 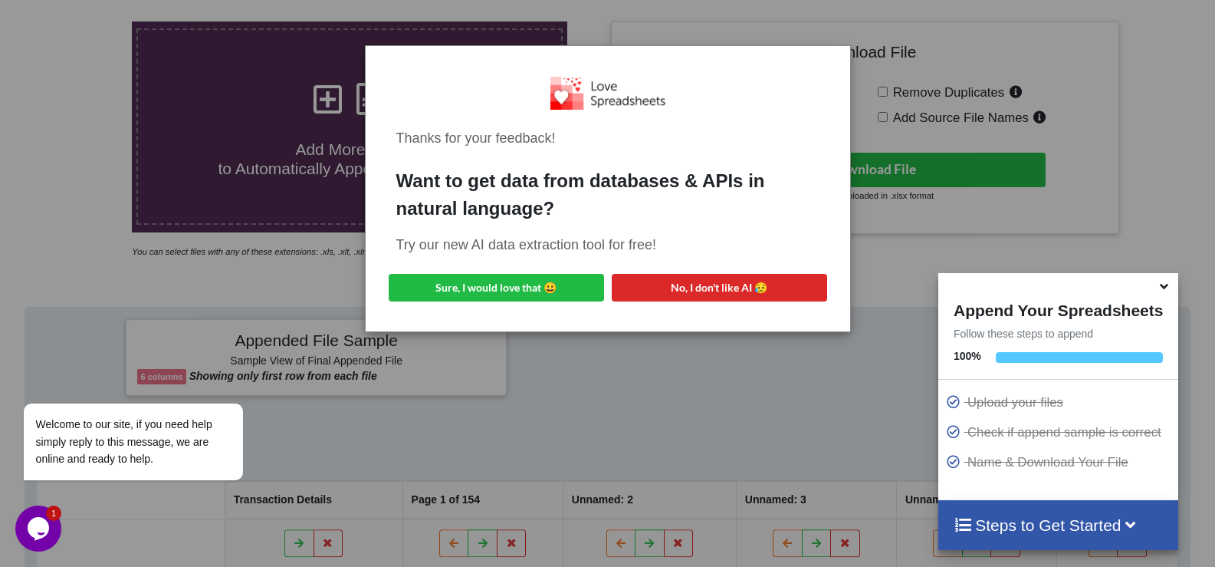 I want to click on button: No, I don't like AI 😥, so click(x=719, y=287).